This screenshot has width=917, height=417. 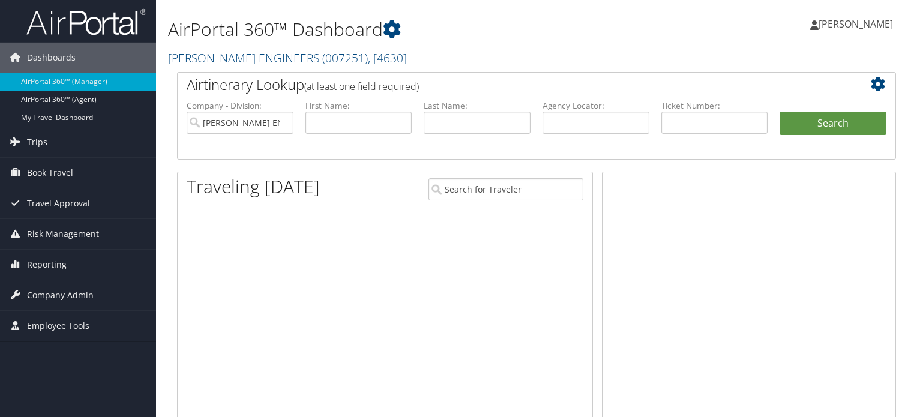 What do you see at coordinates (477, 106) in the screenshot?
I see `label: Last Name:` at bounding box center [477, 106].